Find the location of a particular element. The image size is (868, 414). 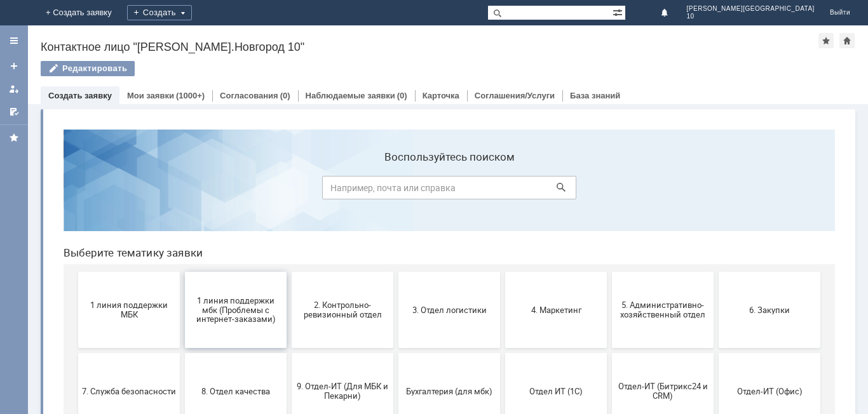

button: 4. Маркетинг is located at coordinates (503, 191).